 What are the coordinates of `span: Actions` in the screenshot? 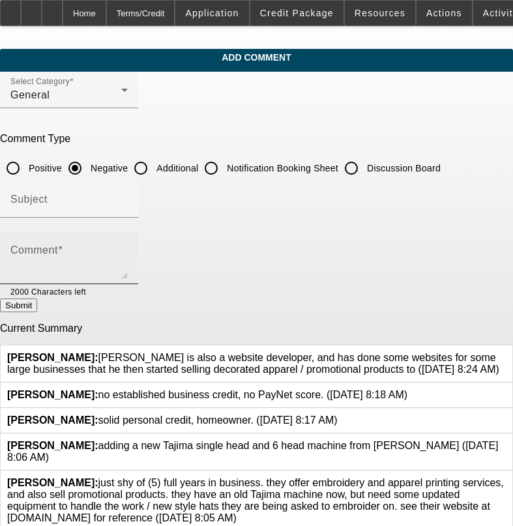 It's located at (444, 13).